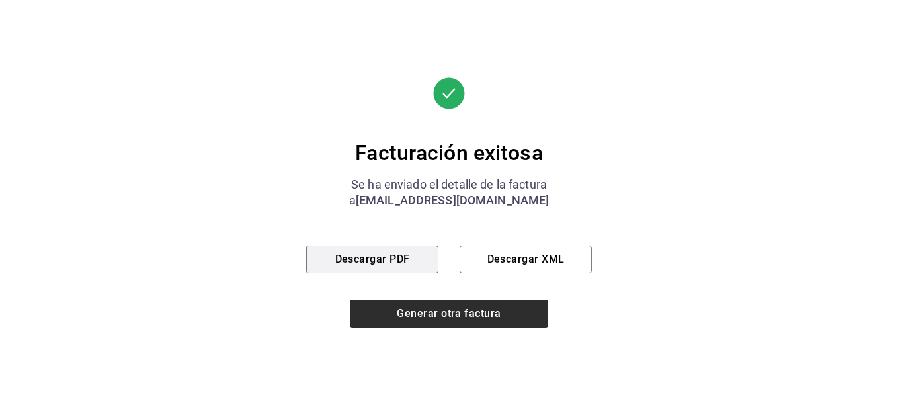 Image resolution: width=898 pixels, height=405 pixels. What do you see at coordinates (449, 313) in the screenshot?
I see `button: Generar otra factura` at bounding box center [449, 313].